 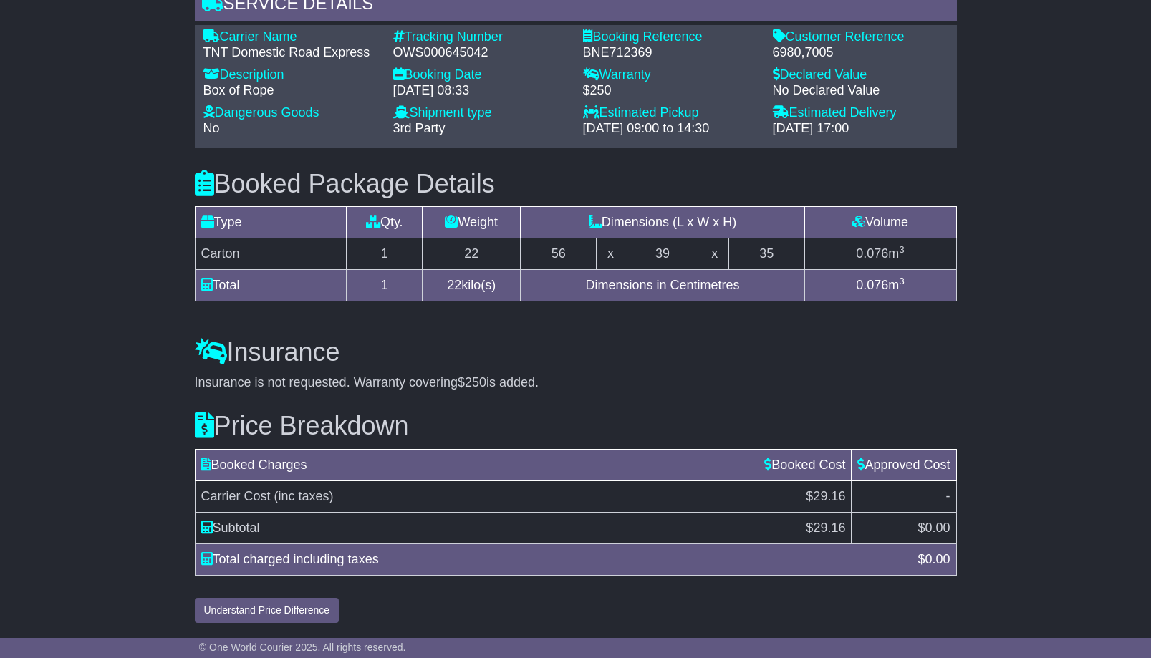 I want to click on td: Dimensions (L x W x H), so click(x=662, y=223).